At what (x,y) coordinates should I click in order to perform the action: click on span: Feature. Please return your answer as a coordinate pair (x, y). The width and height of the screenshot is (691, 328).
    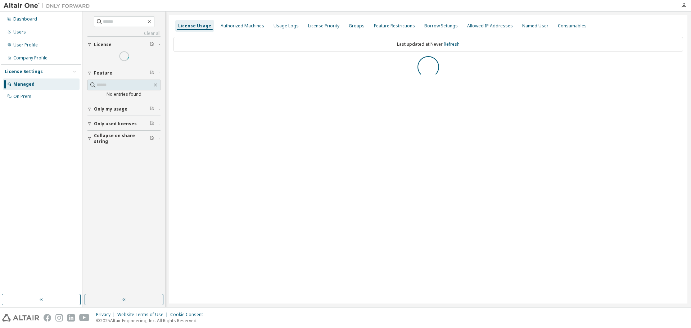
    Looking at the image, I should click on (103, 73).